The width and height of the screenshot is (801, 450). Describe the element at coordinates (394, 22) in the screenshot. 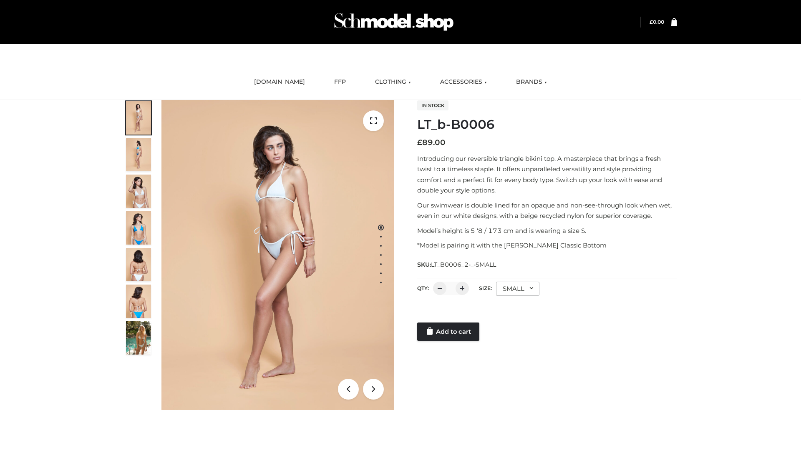

I see `a: Schmodel Admin 964` at that location.